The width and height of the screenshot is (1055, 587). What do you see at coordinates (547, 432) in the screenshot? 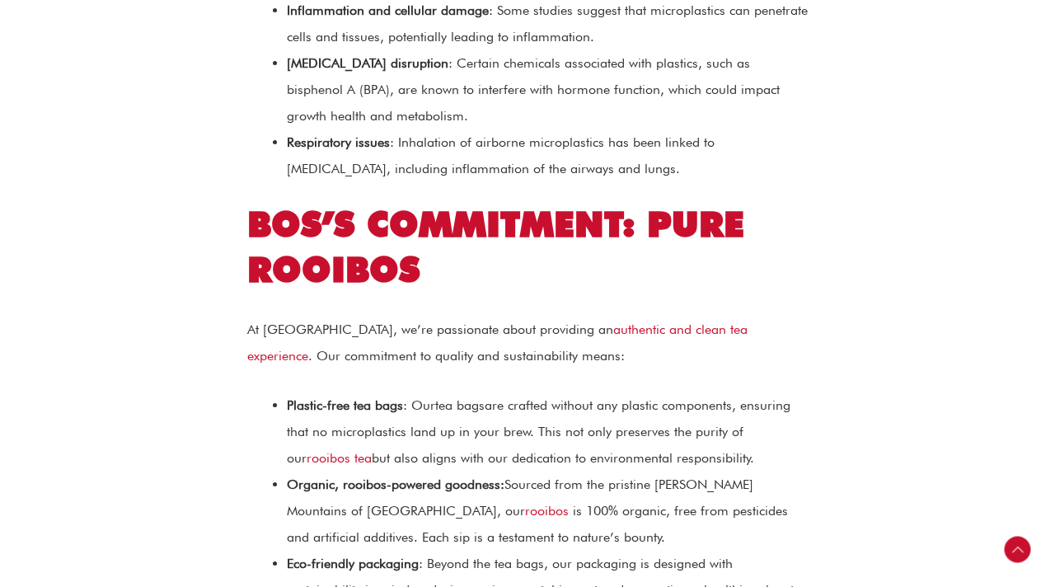
I see `li: : Our are crafted without any plastic components, ensuring that no microplastics land up in your ...` at bounding box center [547, 432].